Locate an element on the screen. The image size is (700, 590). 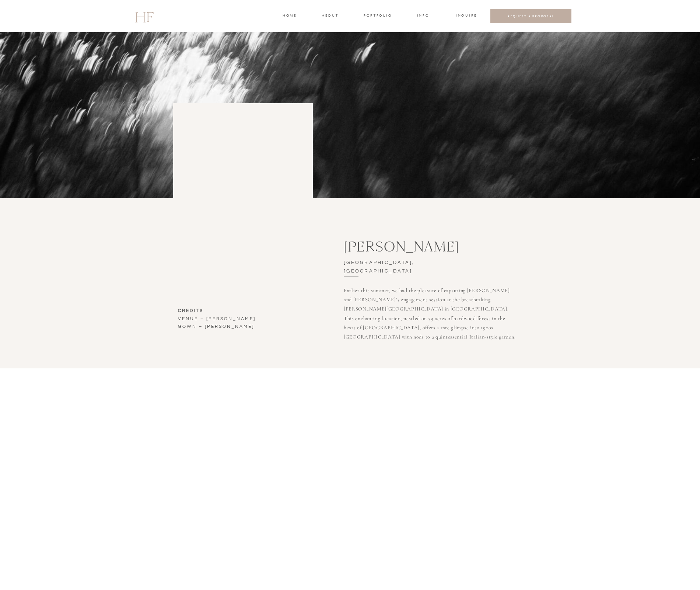
a: INQUIRE is located at coordinates (466, 16).